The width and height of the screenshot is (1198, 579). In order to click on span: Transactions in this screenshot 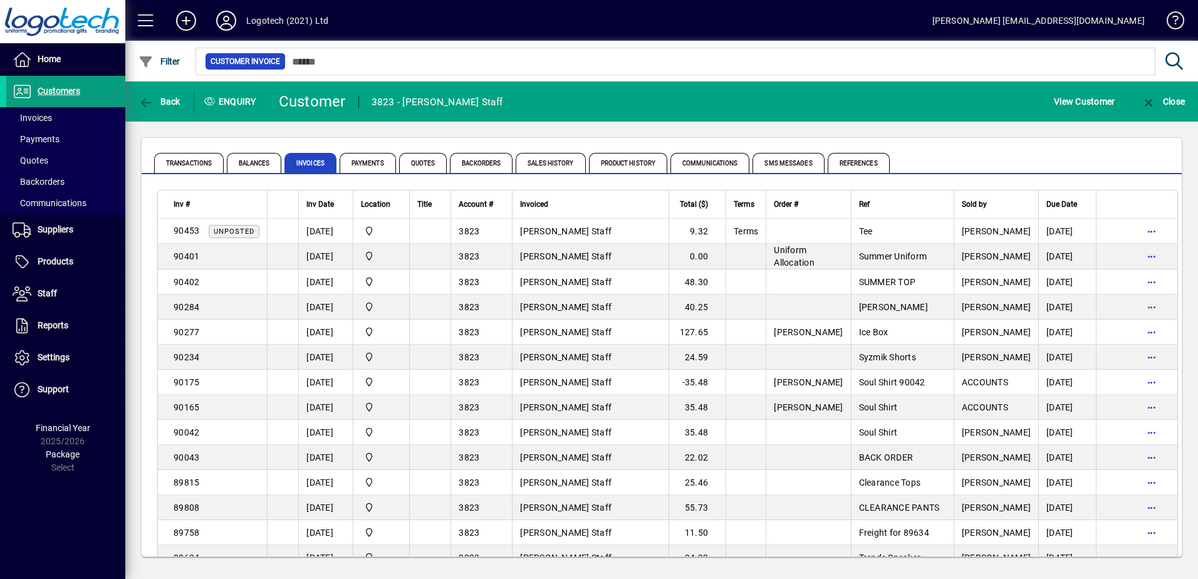, I will do `click(189, 163)`.